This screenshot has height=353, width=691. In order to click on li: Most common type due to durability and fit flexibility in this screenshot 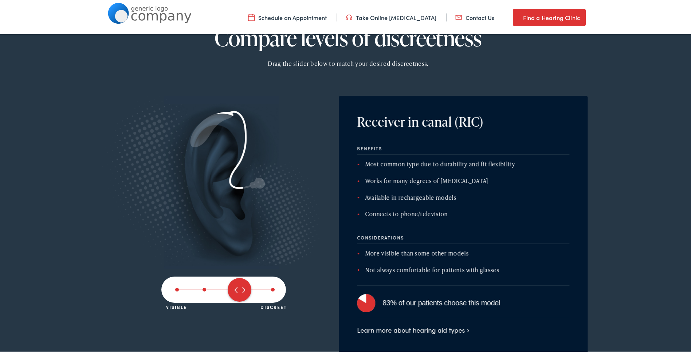, I will do `click(463, 163)`.